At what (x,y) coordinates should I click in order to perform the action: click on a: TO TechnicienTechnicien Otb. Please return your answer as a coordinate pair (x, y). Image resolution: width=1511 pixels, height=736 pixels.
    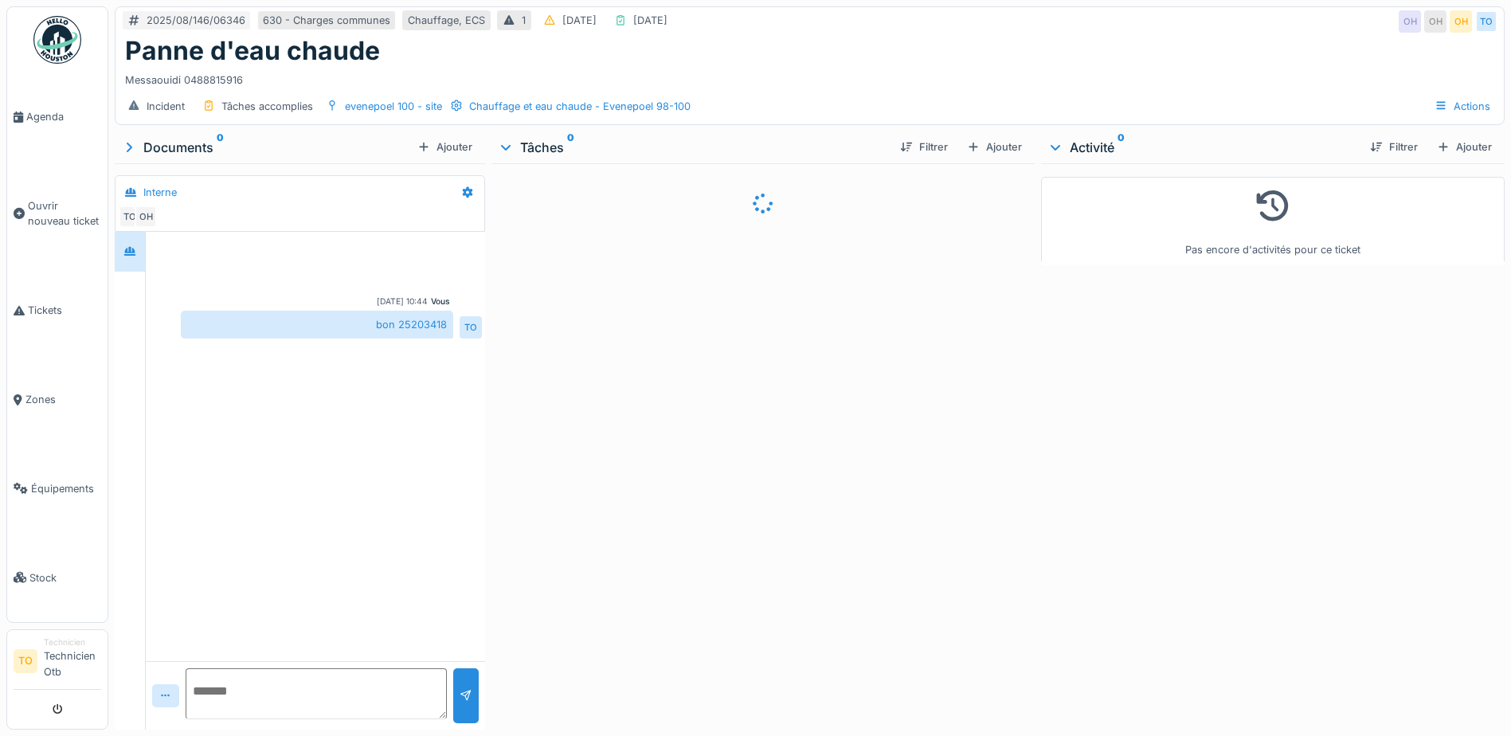
    Looking at the image, I should click on (57, 663).